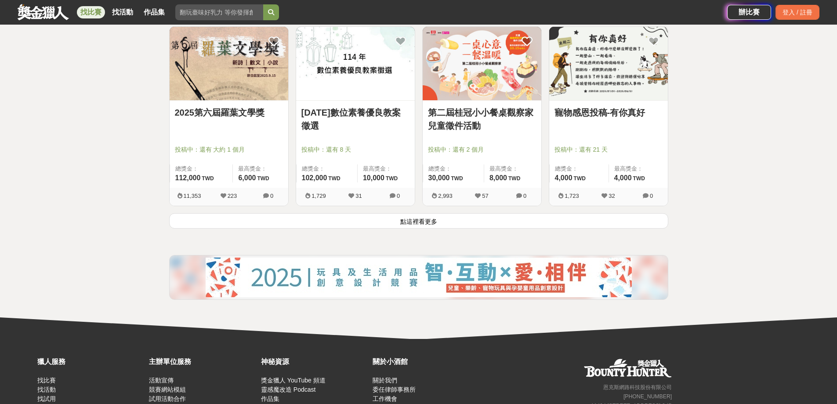  What do you see at coordinates (419, 277) in the screenshot?
I see `img: 0b2d4a73-1f60-4eea-aee9-81a5fd7858a2.jpg` at bounding box center [419, 277].